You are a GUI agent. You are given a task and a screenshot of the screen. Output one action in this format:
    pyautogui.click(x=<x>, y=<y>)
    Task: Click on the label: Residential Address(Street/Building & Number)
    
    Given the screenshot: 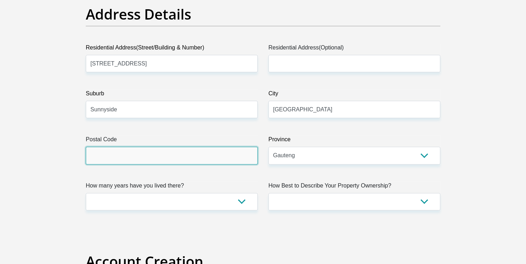 What is the action you would take?
    pyautogui.click(x=172, y=49)
    